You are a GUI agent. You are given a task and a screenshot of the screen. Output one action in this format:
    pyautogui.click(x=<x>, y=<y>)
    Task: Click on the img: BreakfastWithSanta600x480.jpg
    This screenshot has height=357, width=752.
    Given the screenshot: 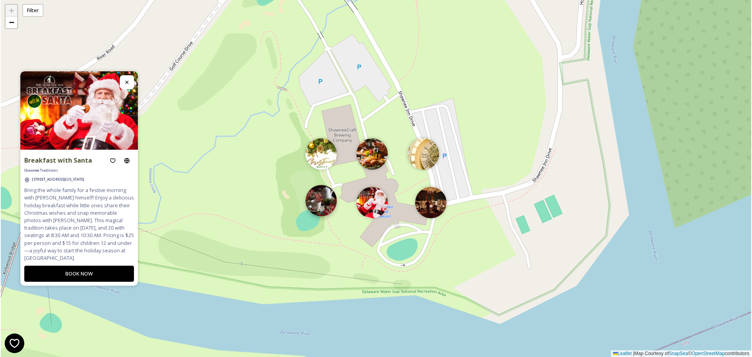 What is the action you would take?
    pyautogui.click(x=79, y=118)
    